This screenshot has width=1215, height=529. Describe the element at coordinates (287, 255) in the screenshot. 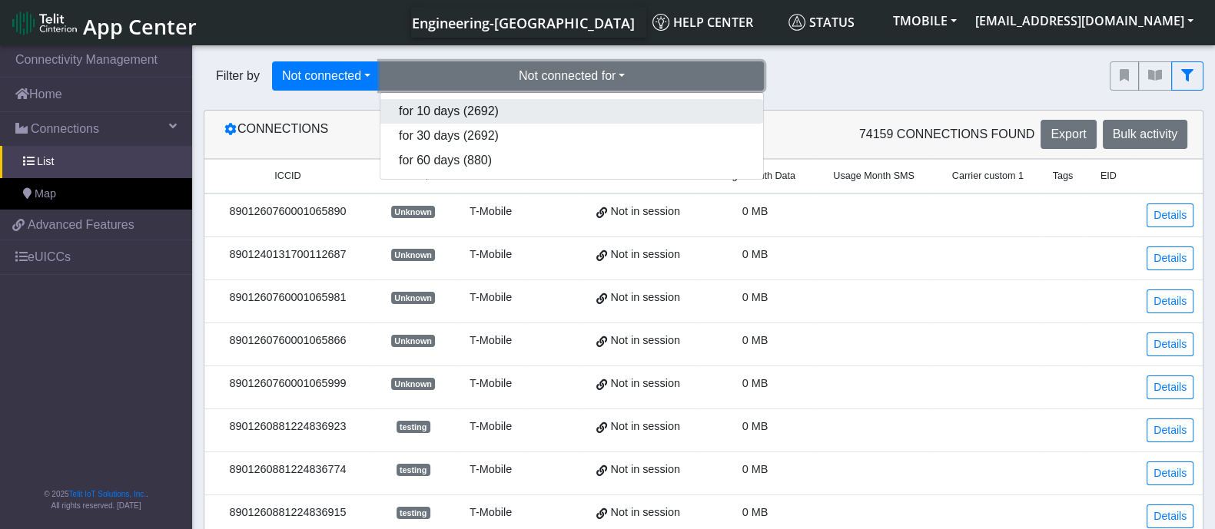

I see `div: 8901240131700112687` at that location.